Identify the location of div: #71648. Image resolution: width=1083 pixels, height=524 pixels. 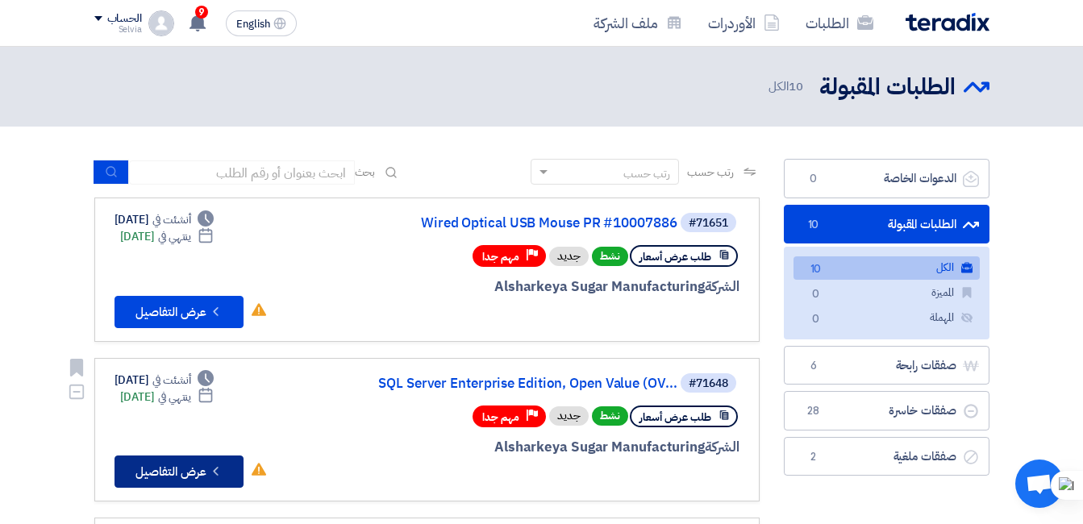
(708, 384).